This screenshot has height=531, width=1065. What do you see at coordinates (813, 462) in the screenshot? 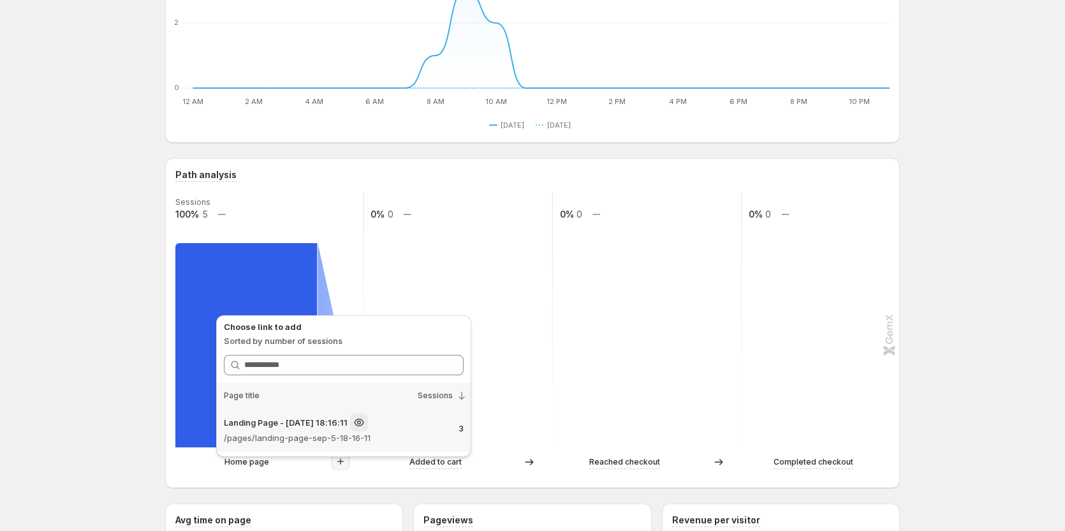
I see `p: Completed checkout` at bounding box center [813, 462].